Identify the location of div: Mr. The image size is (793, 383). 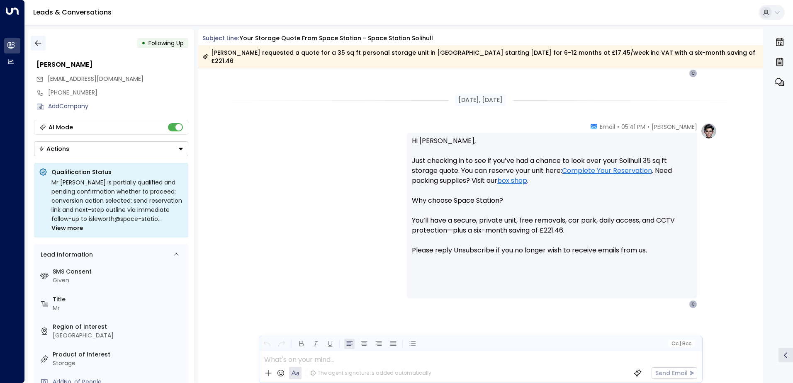
(119, 308).